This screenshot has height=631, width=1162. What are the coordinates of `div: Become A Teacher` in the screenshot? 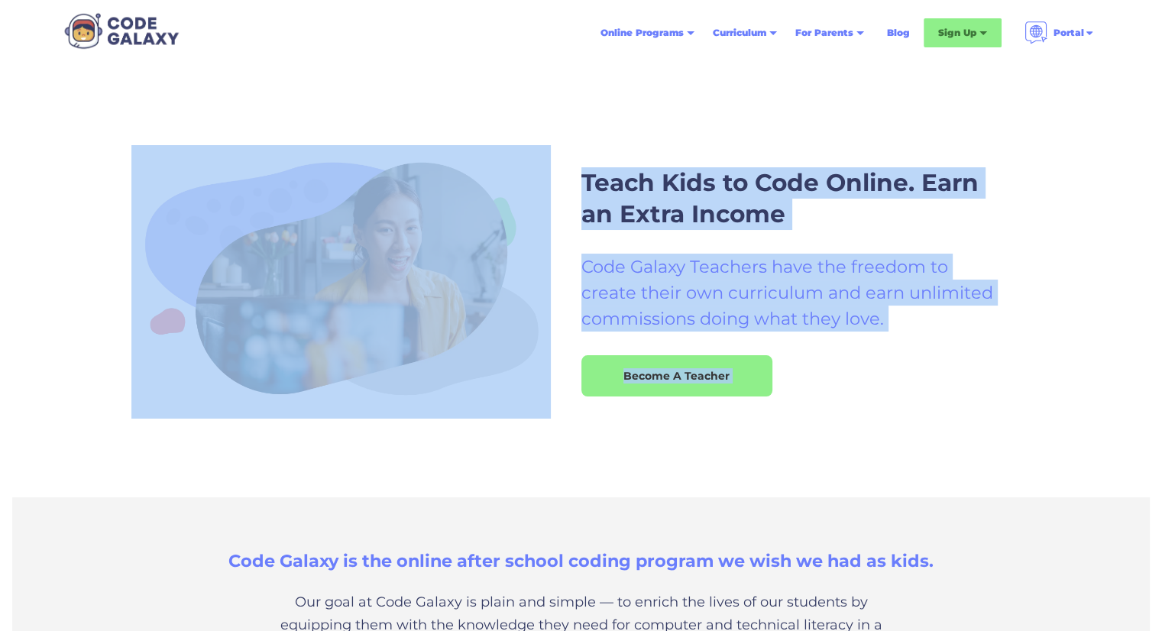 It's located at (677, 376).